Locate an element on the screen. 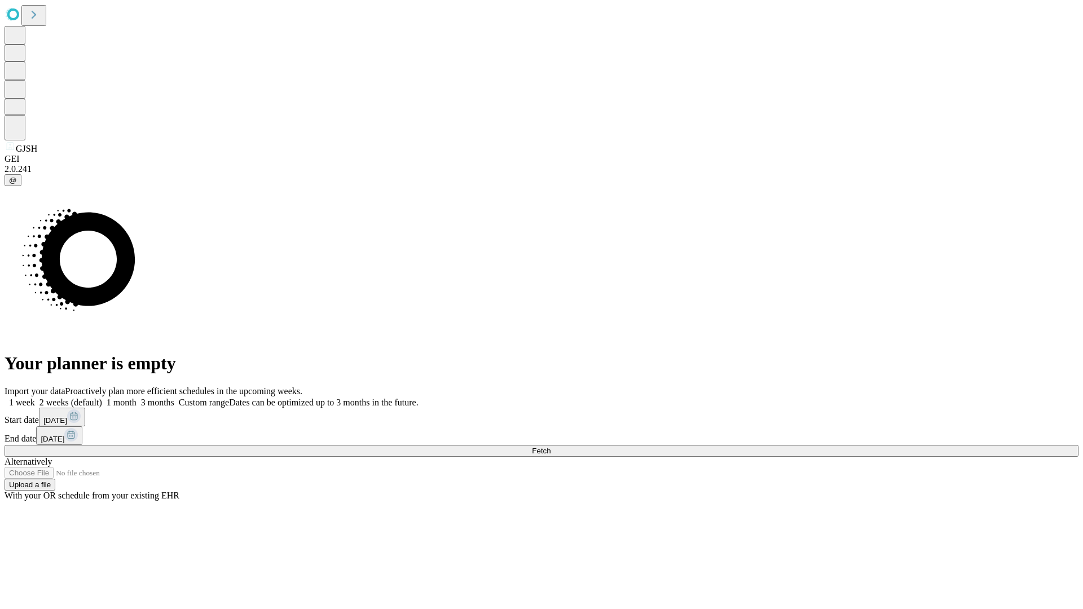 The image size is (1083, 609). span: Import your data is located at coordinates (35, 391).